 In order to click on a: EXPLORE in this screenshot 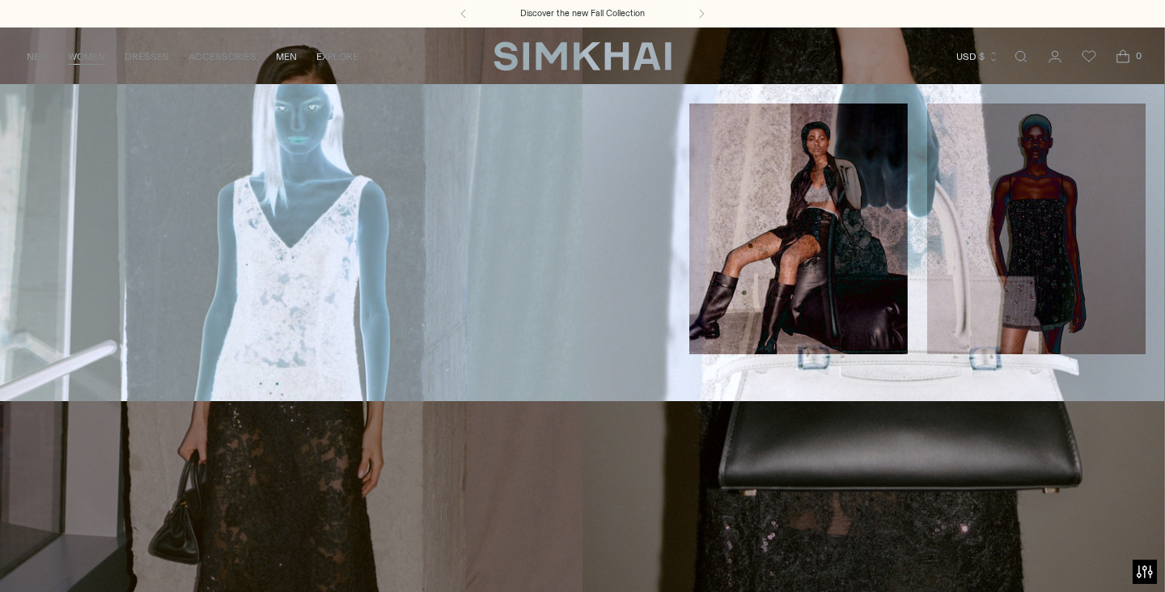, I will do `click(337, 57)`.